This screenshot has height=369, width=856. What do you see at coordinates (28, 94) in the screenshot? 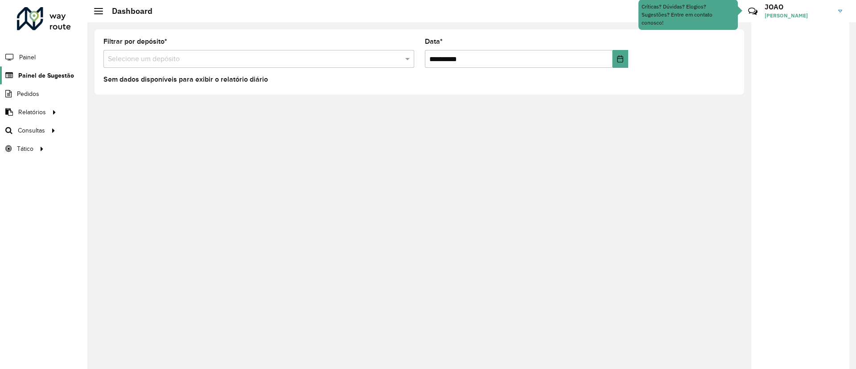
I see `span: Pedidos` at bounding box center [28, 94].